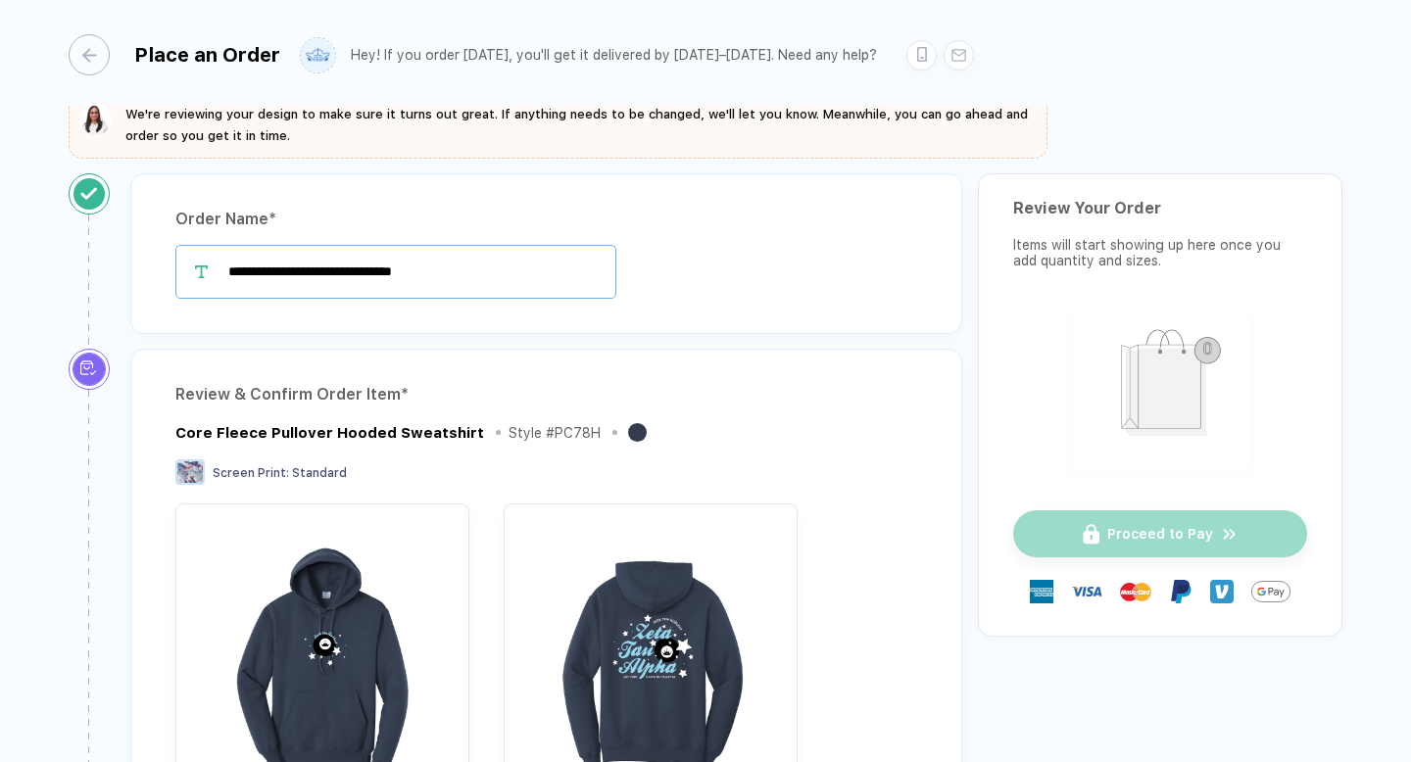  Describe the element at coordinates (546, 395) in the screenshot. I see `div: Review & Confirm Order Item` at that location.